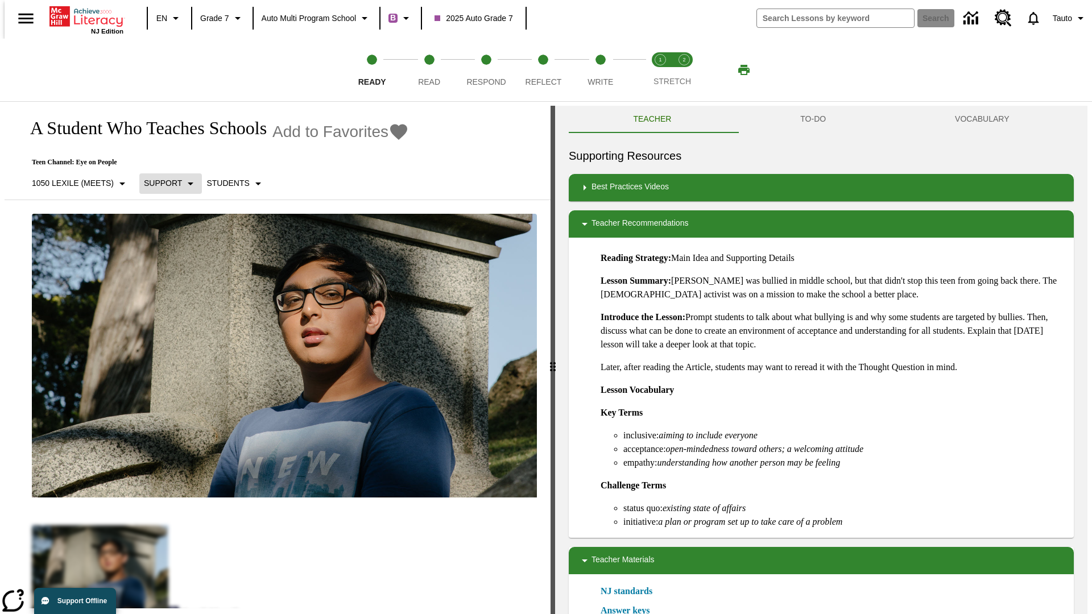  What do you see at coordinates (162, 18) in the screenshot?
I see `span: EN` at bounding box center [162, 18].